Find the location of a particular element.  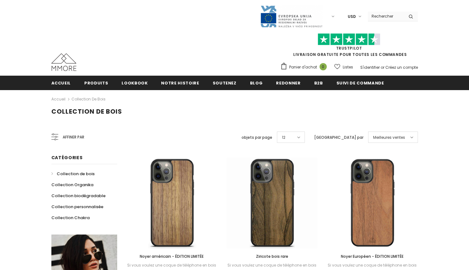

span: Blog is located at coordinates (256, 83).